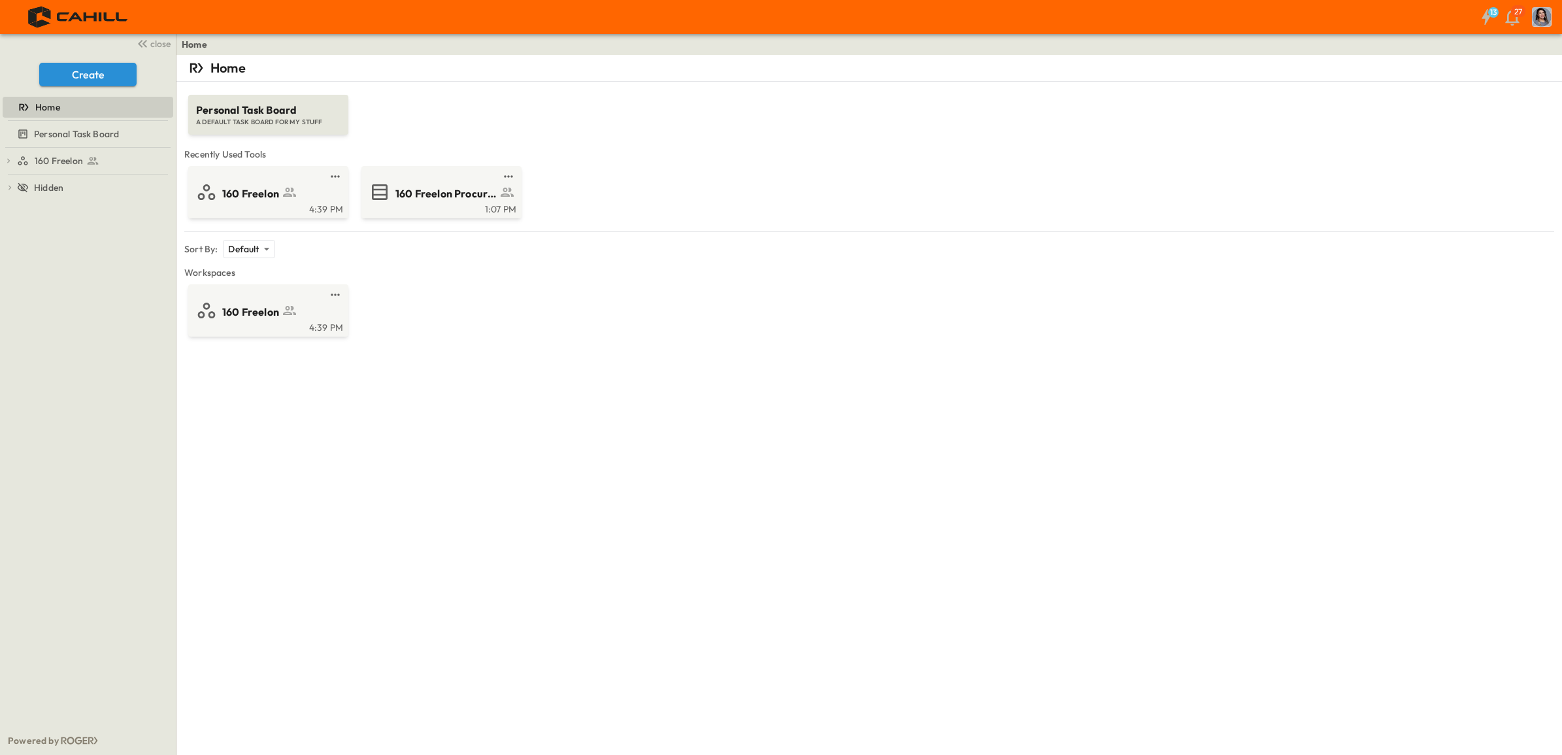  What do you see at coordinates (1493, 12) in the screenshot?
I see `h6: 13` at bounding box center [1493, 12].